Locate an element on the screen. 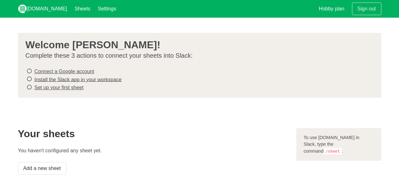 Image resolution: width=399 pixels, height=187 pixels. a: Install the Slack app in your workspace is located at coordinates (78, 79).